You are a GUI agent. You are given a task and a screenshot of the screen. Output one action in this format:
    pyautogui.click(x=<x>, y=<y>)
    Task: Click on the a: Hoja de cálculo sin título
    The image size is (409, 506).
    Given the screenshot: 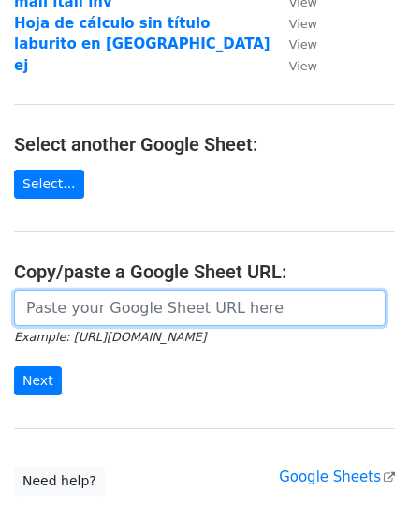 What is the action you would take?
    pyautogui.click(x=111, y=23)
    